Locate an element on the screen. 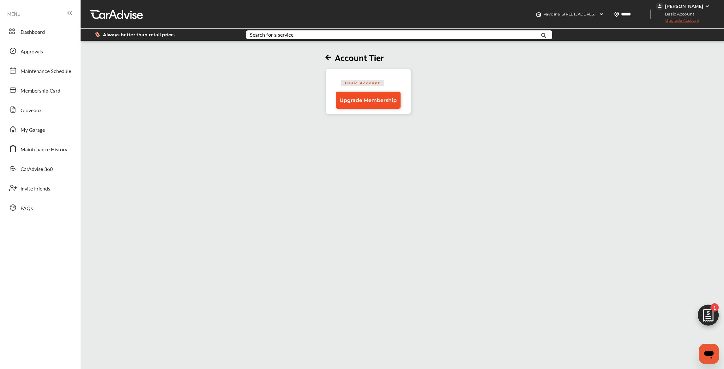 The height and width of the screenshot is (369, 724). a: Approvals is located at coordinates (40, 51).